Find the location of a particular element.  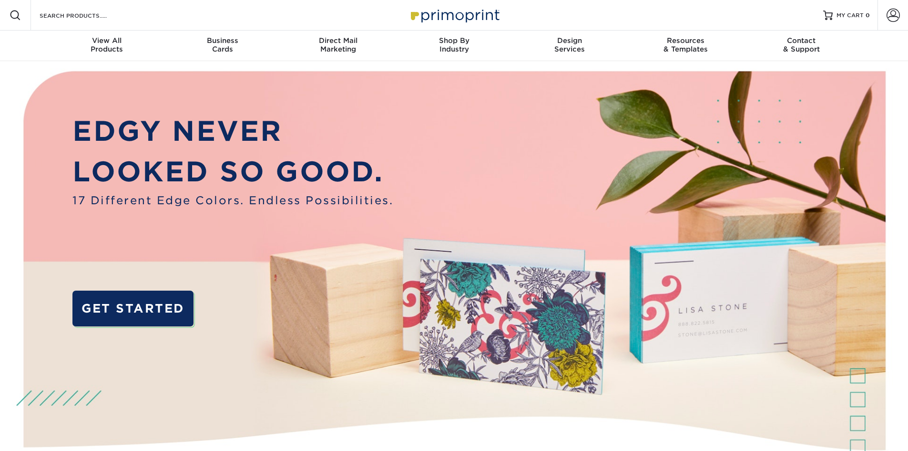

img: Primoprint is located at coordinates (454, 15).